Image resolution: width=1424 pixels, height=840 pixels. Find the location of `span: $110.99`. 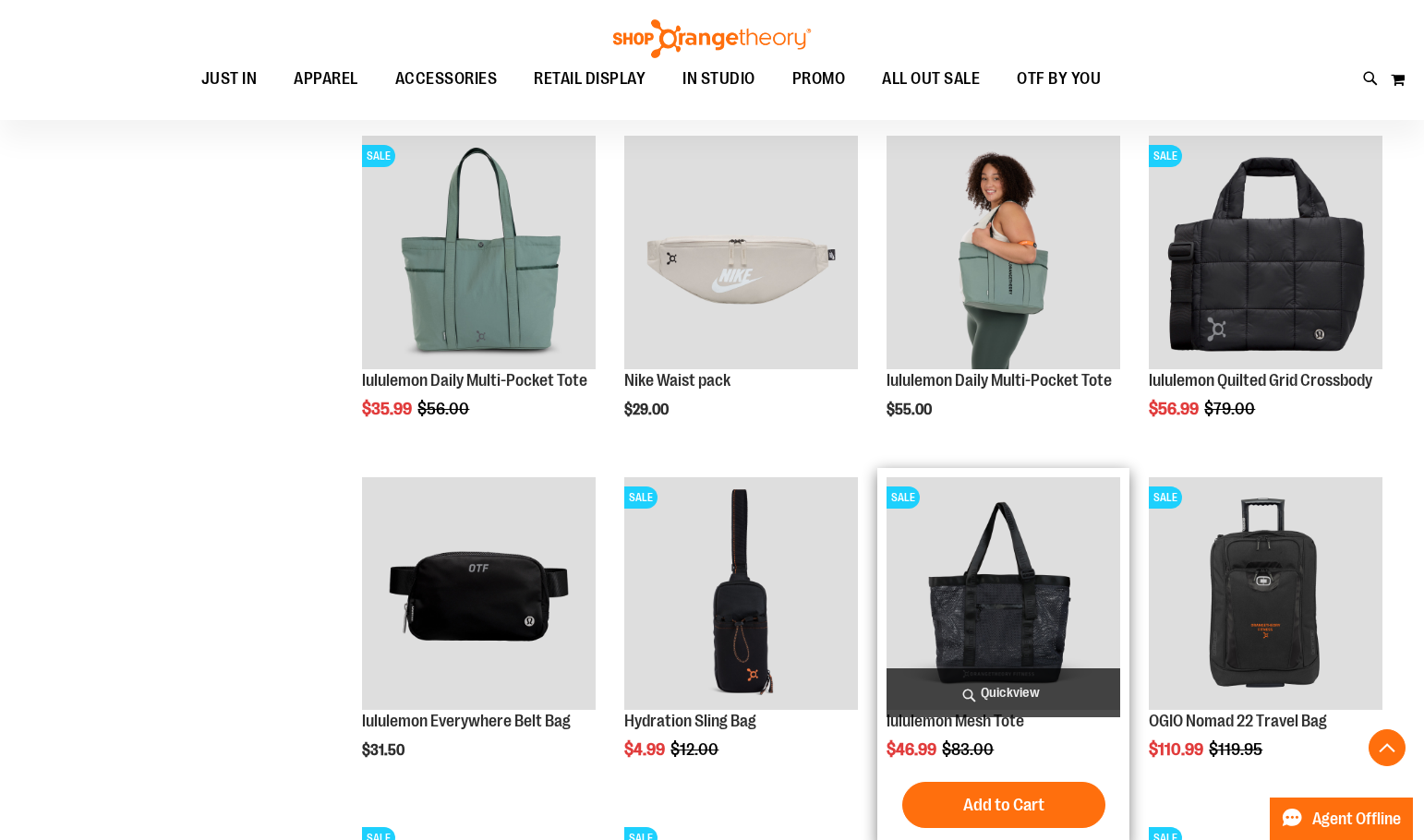

span: $110.99 is located at coordinates (1178, 750).